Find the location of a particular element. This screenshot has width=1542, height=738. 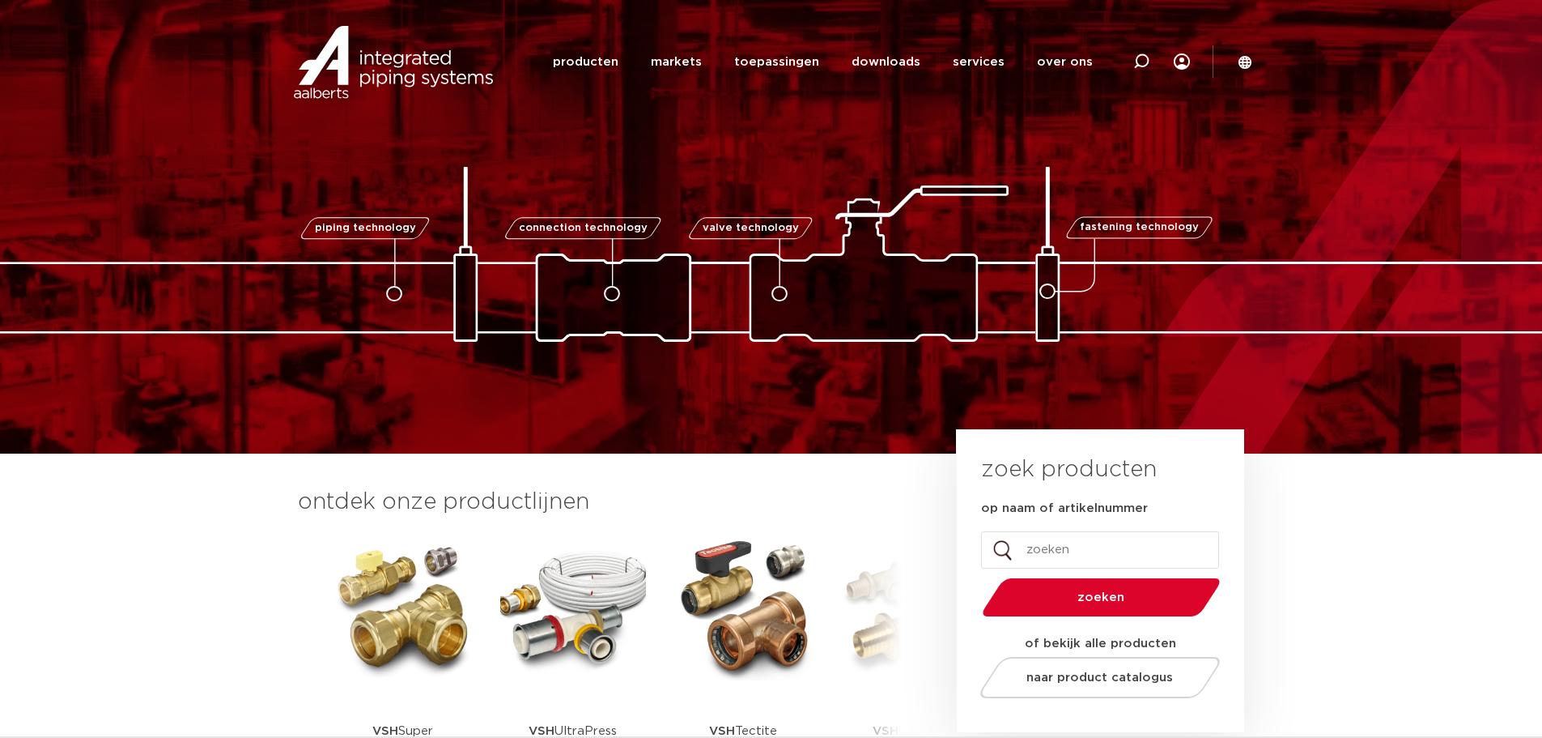

a: services is located at coordinates (979, 62).